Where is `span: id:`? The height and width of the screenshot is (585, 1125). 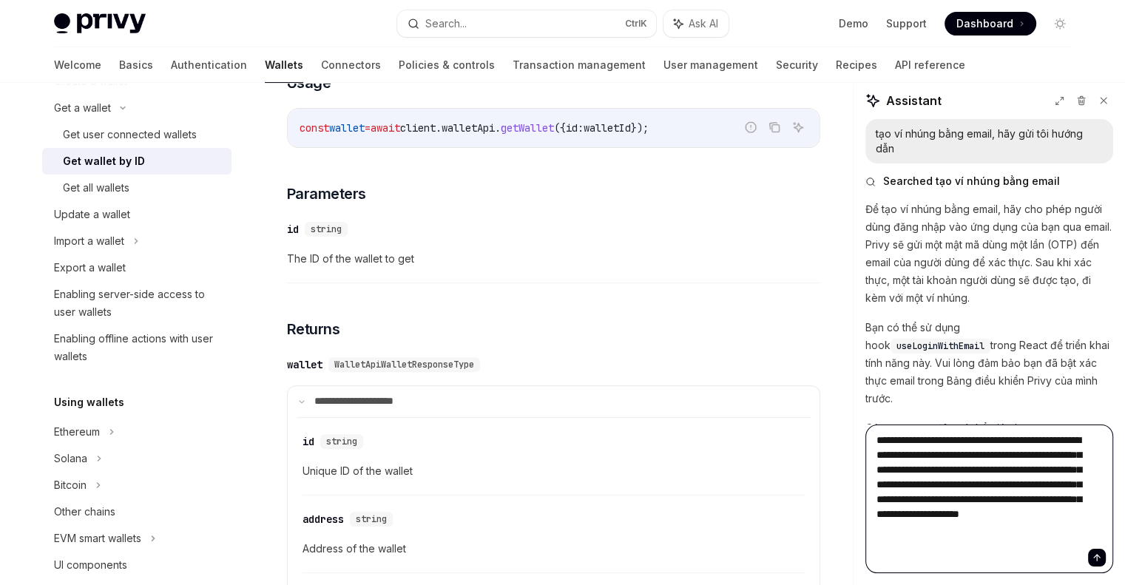 span: id: is located at coordinates (575, 128).